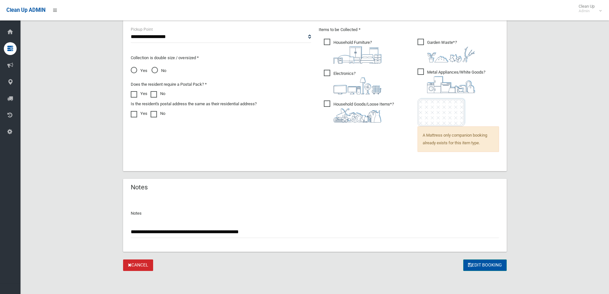 Image resolution: width=609 pixels, height=294 pixels. Describe the element at coordinates (447, 51) in the screenshot. I see `span: Garden Waste*` at that location.